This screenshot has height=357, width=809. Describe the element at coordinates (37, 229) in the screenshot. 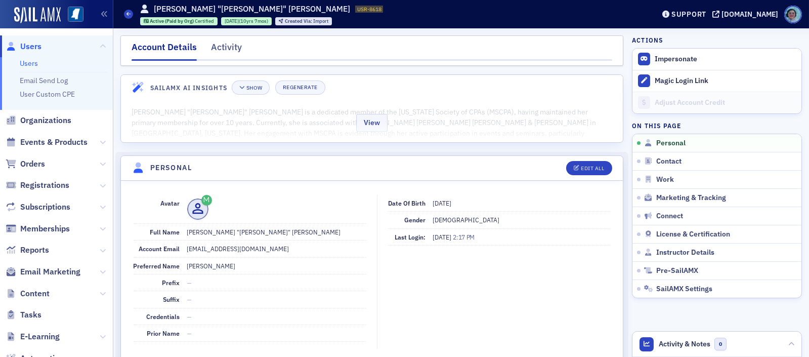

I see `a: Memberships` at that location.